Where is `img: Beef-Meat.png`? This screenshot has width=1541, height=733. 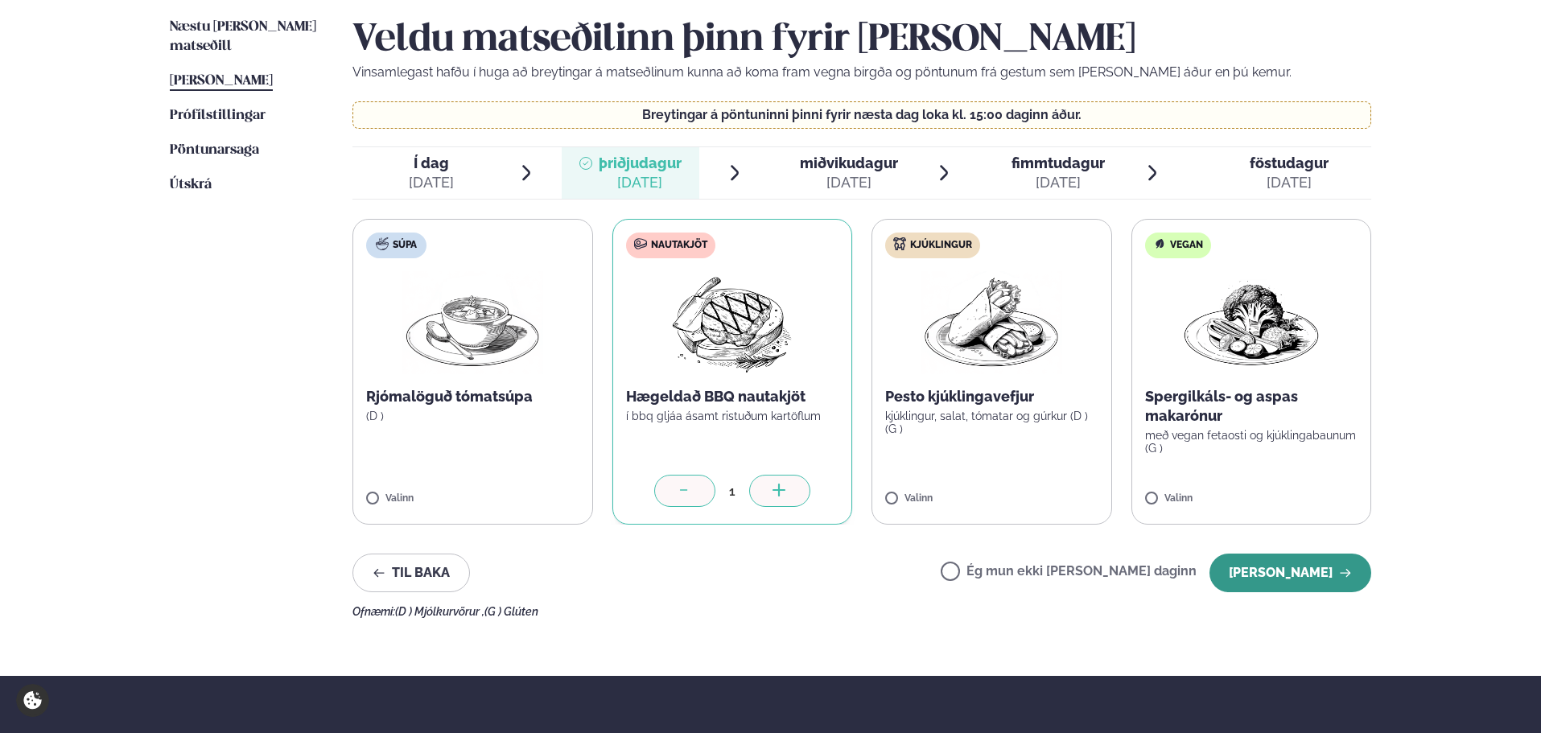
img: Beef-Meat.png is located at coordinates (732, 323).